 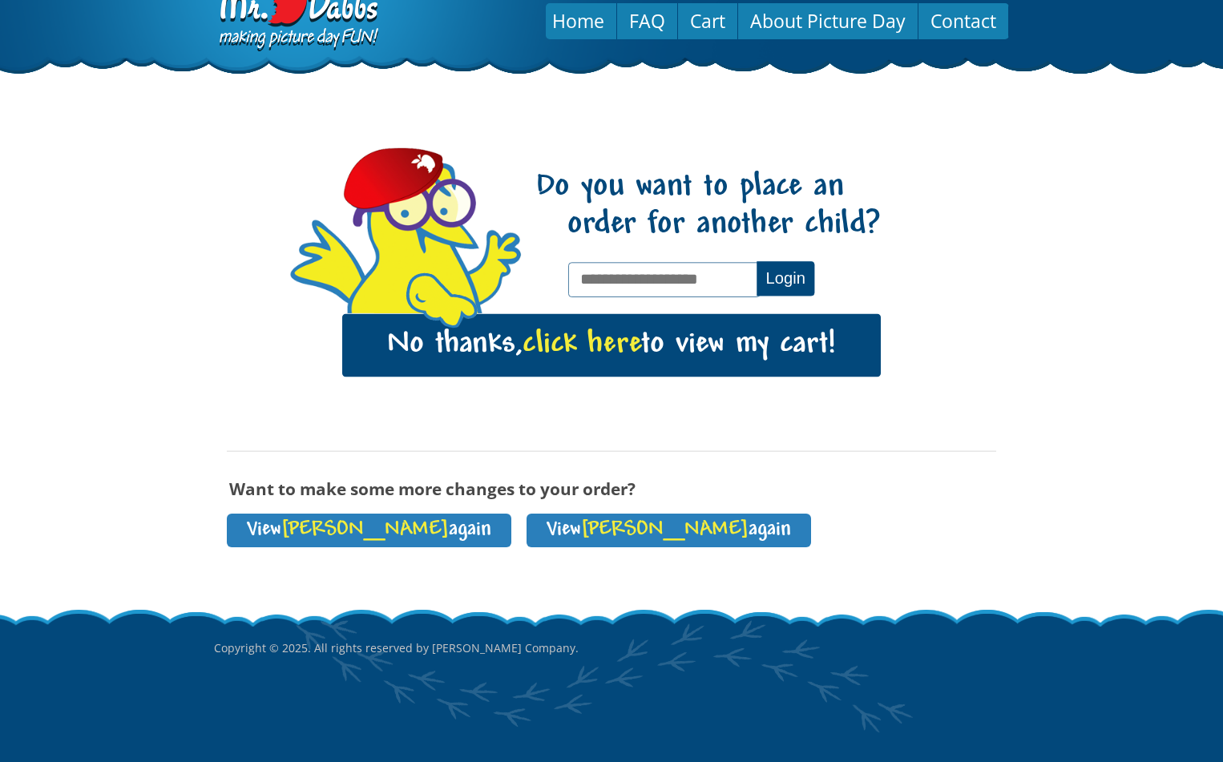 I want to click on a: No thanks,click hereto view my cart!, so click(x=612, y=346).